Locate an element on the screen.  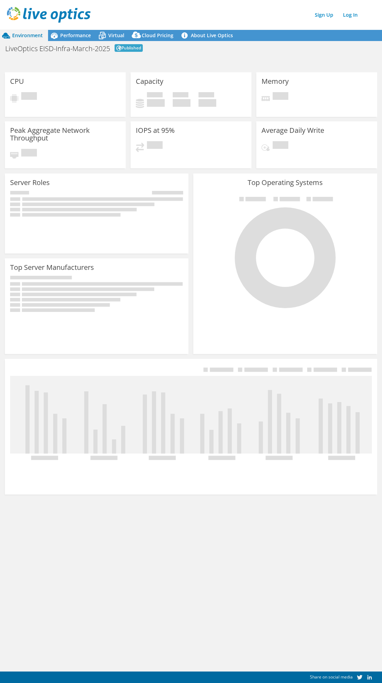
span: Share on social media is located at coordinates (331, 677).